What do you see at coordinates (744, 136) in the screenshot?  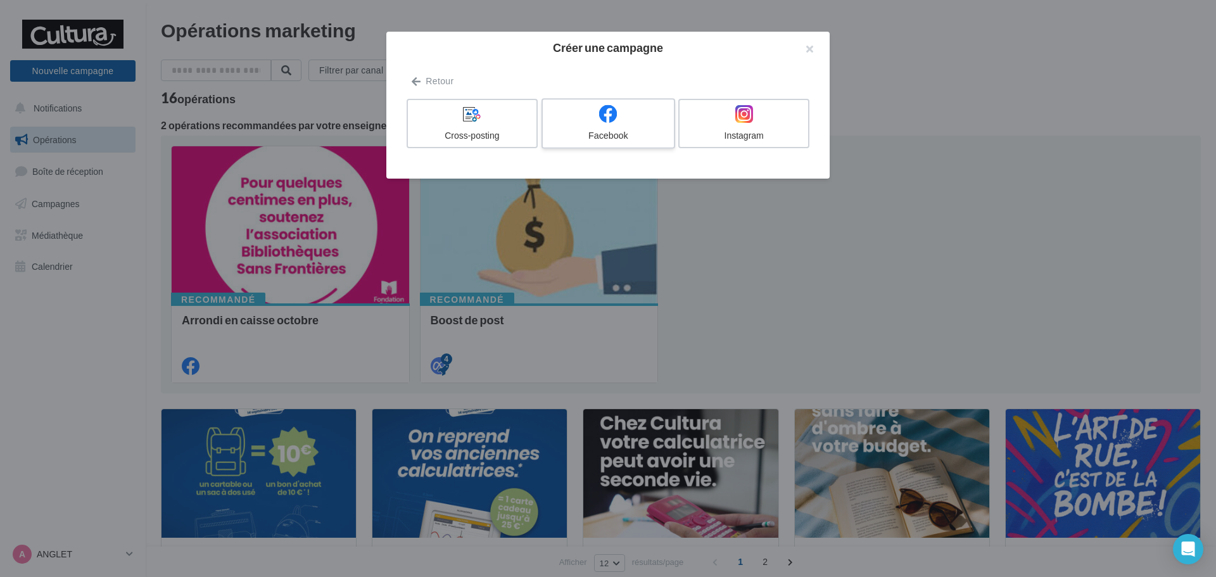 I see `div: Instagram` at bounding box center [744, 136].